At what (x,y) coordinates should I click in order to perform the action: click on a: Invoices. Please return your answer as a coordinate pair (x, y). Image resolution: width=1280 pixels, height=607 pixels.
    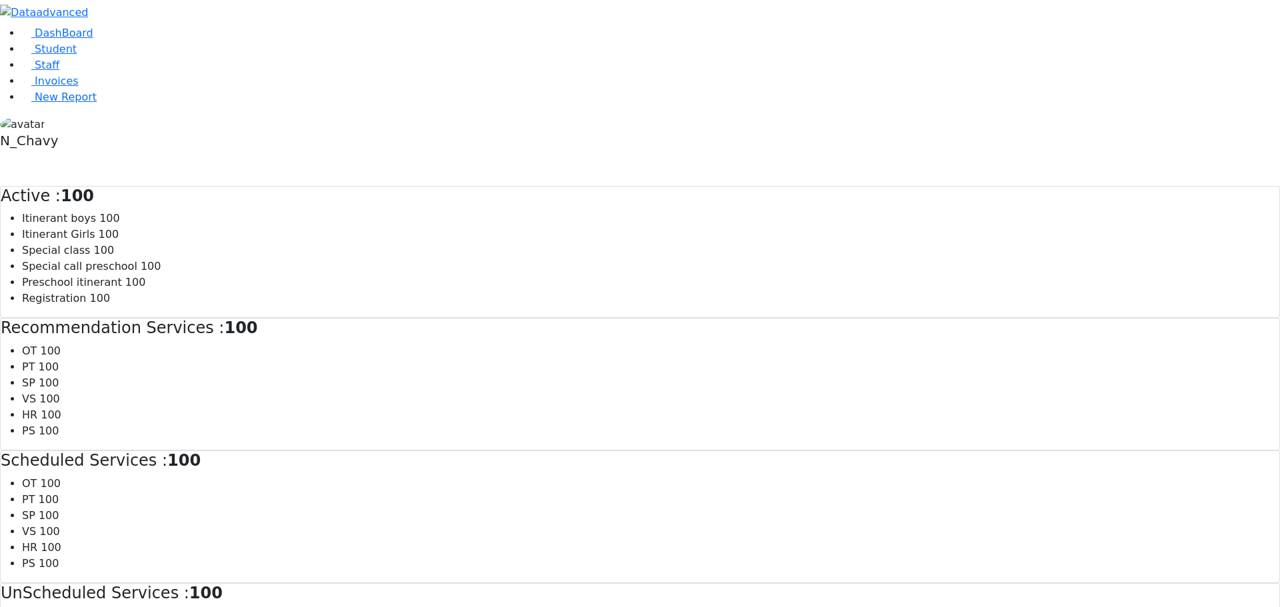
    Looking at the image, I should click on (50, 81).